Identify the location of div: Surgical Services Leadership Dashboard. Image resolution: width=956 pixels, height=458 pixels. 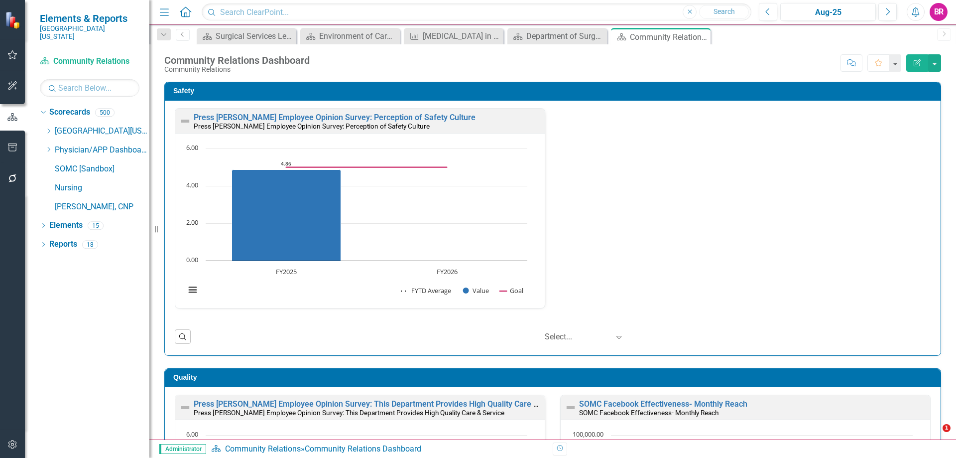
(255, 36).